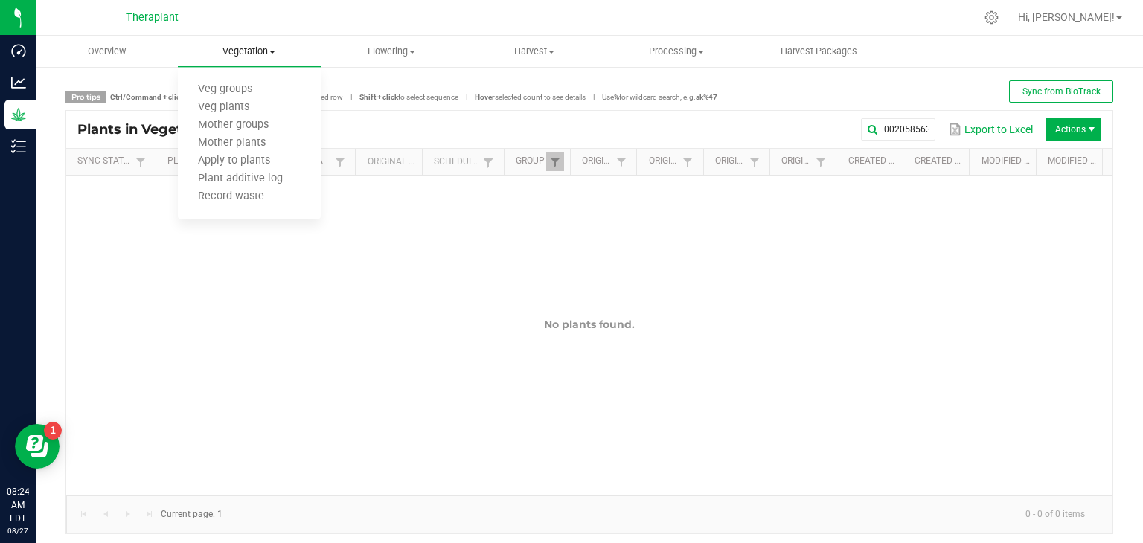  Describe the element at coordinates (249, 51) in the screenshot. I see `a: Vegetation Veg groups Veg plants Mother groups Mother plants Apply to plants Plant additive log R...` at that location.